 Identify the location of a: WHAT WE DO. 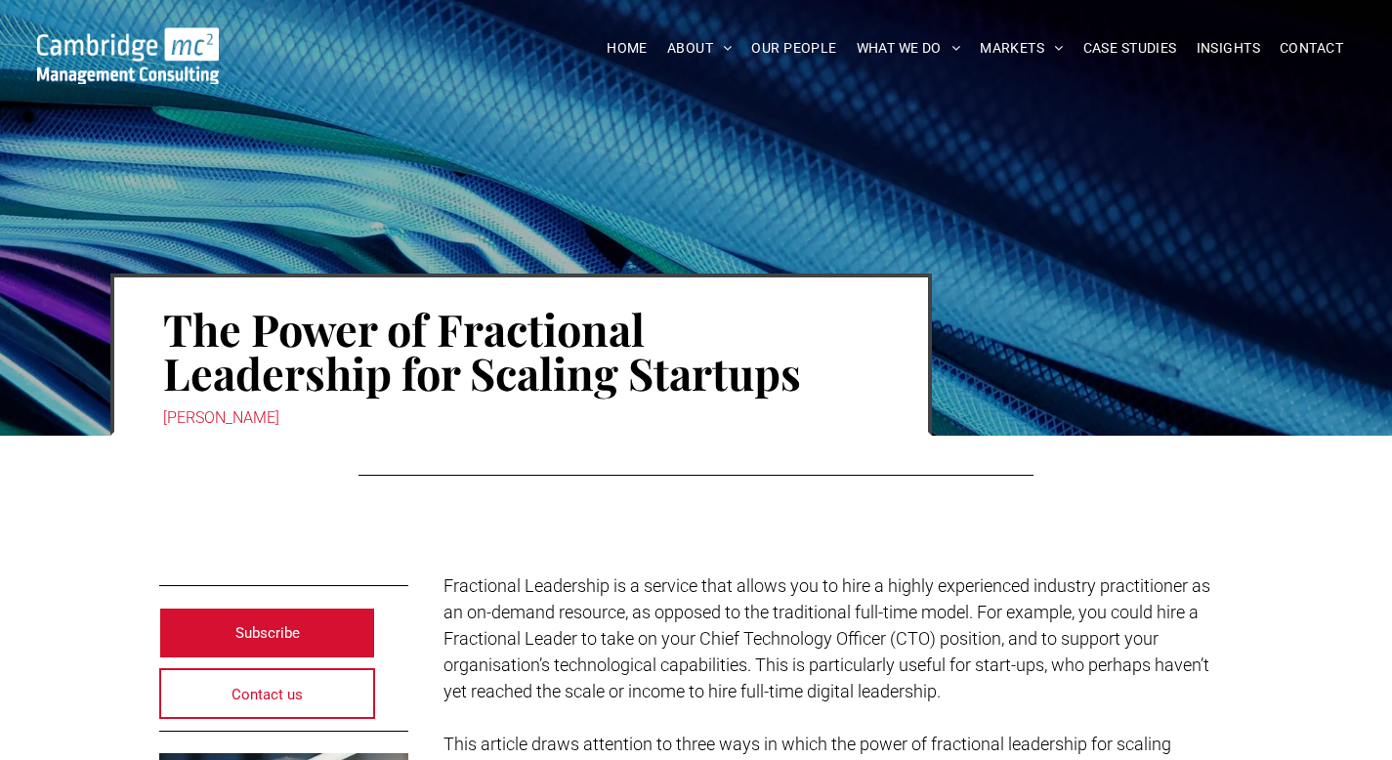
(908, 48).